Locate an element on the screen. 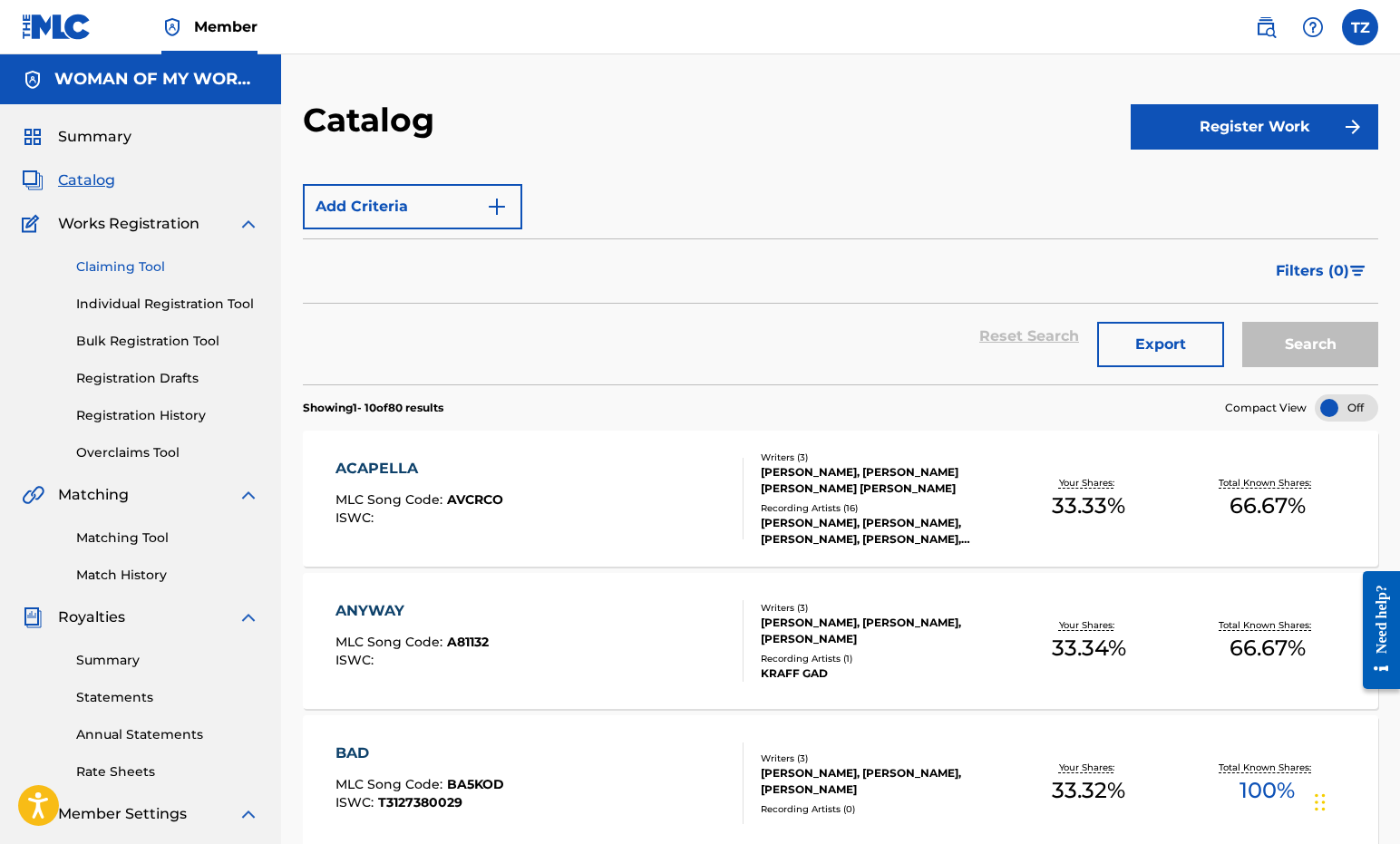 Image resolution: width=1400 pixels, height=844 pixels. h2: Catalog is located at coordinates (373, 120).